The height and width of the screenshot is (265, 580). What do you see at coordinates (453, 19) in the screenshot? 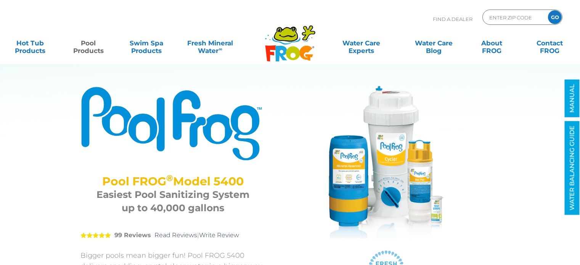
I see `p: Find A Dealer` at bounding box center [453, 19].